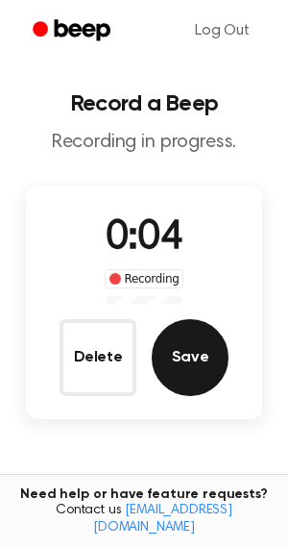 This screenshot has width=288, height=548. Describe the element at coordinates (144, 519) in the screenshot. I see `span: Contact us` at that location.